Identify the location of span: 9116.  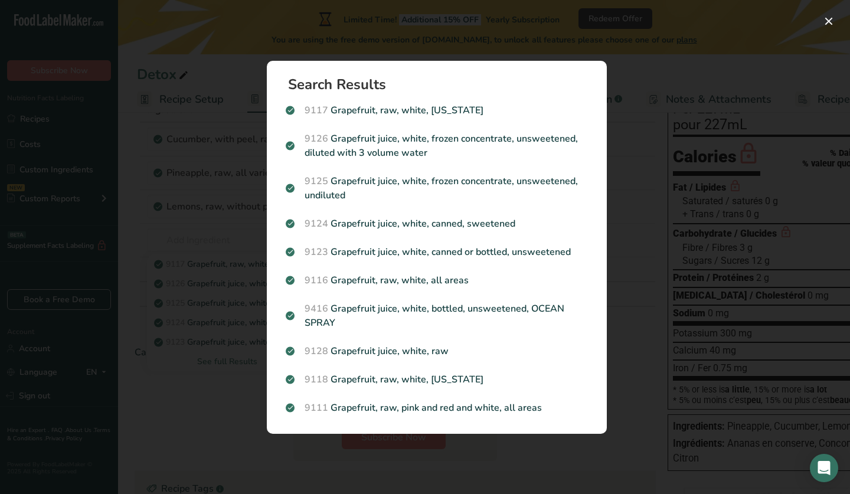
(316, 280).